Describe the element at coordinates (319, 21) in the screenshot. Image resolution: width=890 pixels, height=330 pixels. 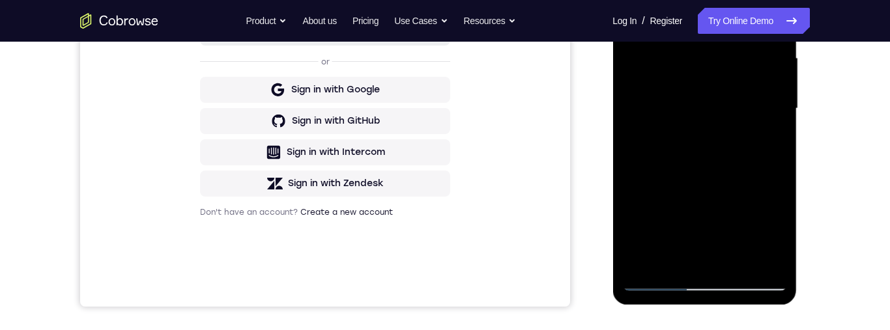
I see `a: About us` at that location.